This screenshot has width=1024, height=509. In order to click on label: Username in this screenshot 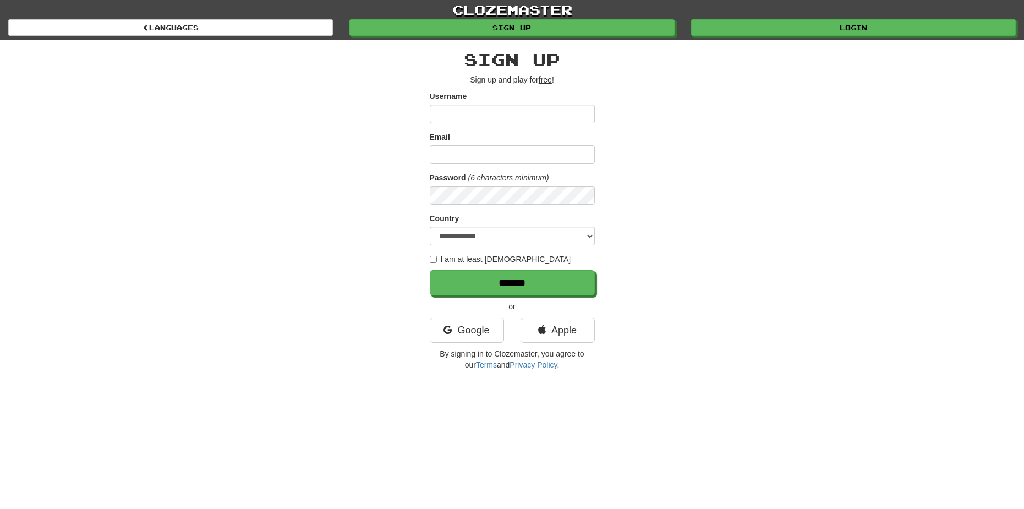, I will do `click(448, 96)`.